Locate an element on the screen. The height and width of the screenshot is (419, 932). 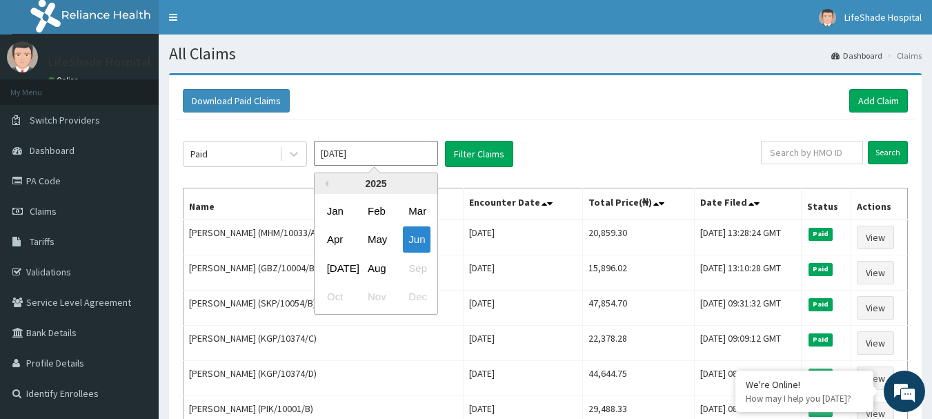
div: Choose March 2025 is located at coordinates (417, 210).